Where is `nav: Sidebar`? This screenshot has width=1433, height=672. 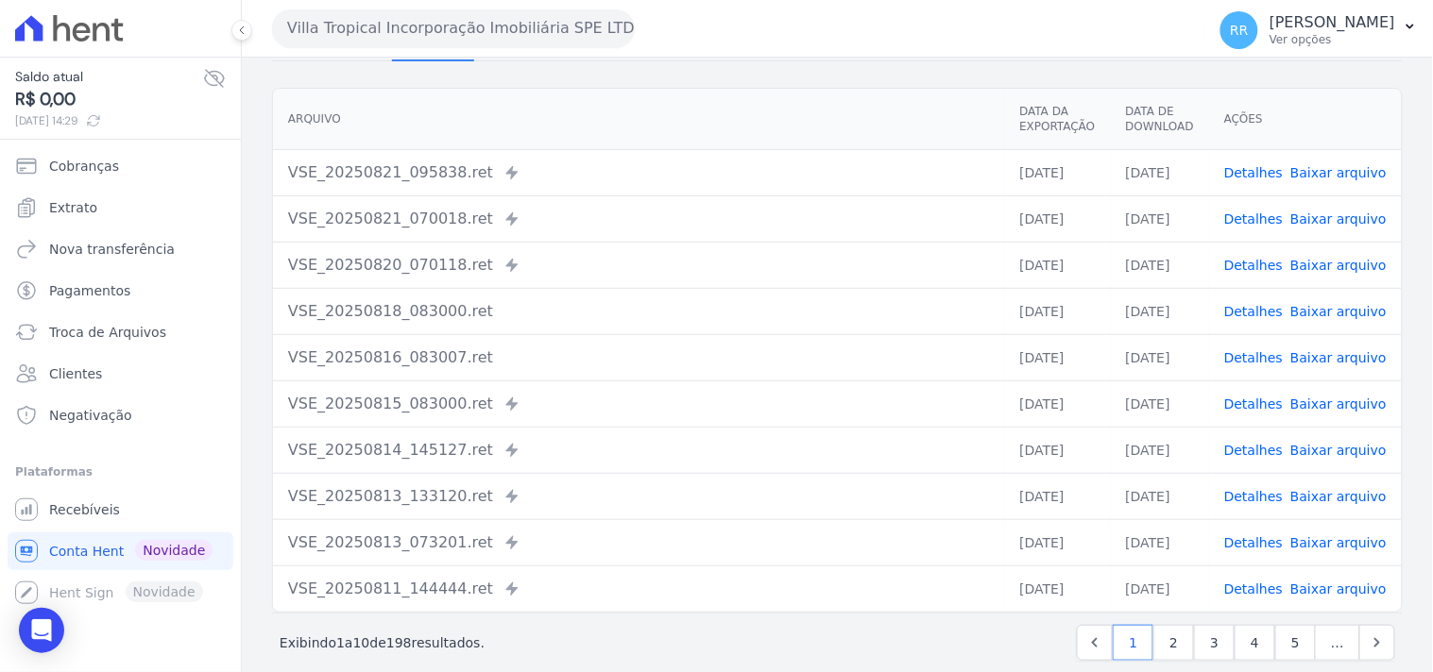
nav: Sidebar is located at coordinates (120, 380).